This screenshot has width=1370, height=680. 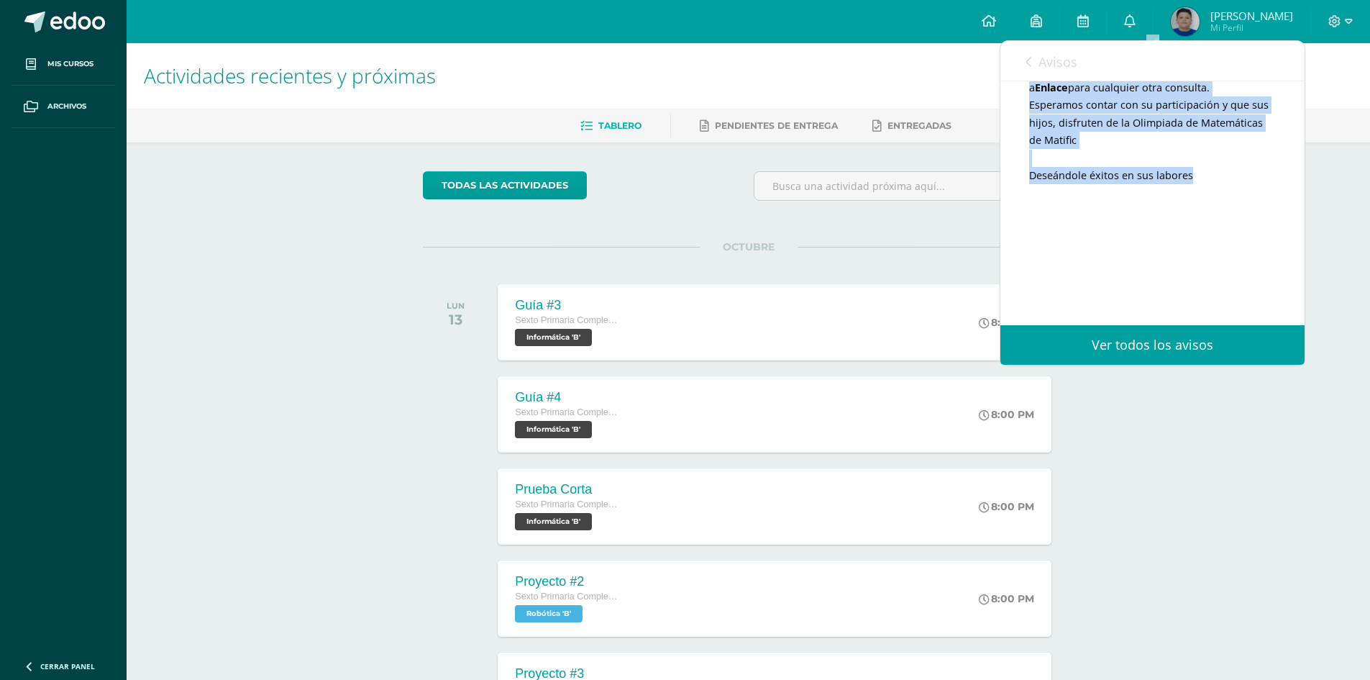 I want to click on img: 57a48d8702f892de463ac40911e205c9.png, so click(x=1185, y=22).